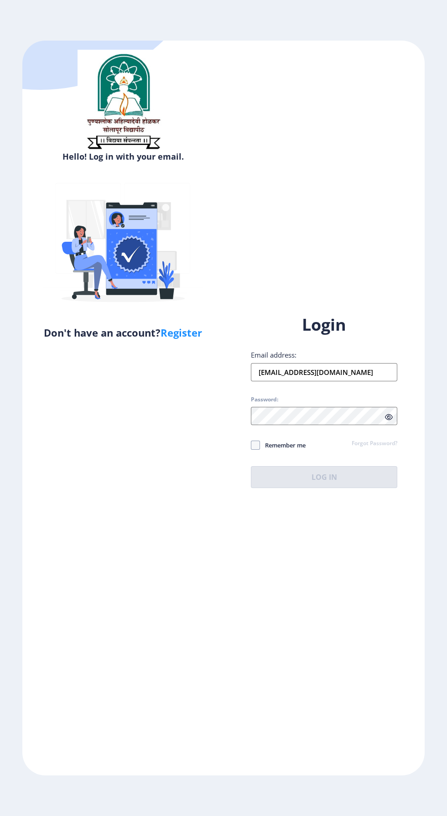  Describe the element at coordinates (375, 444) in the screenshot. I see `a: Forgot Password?` at that location.